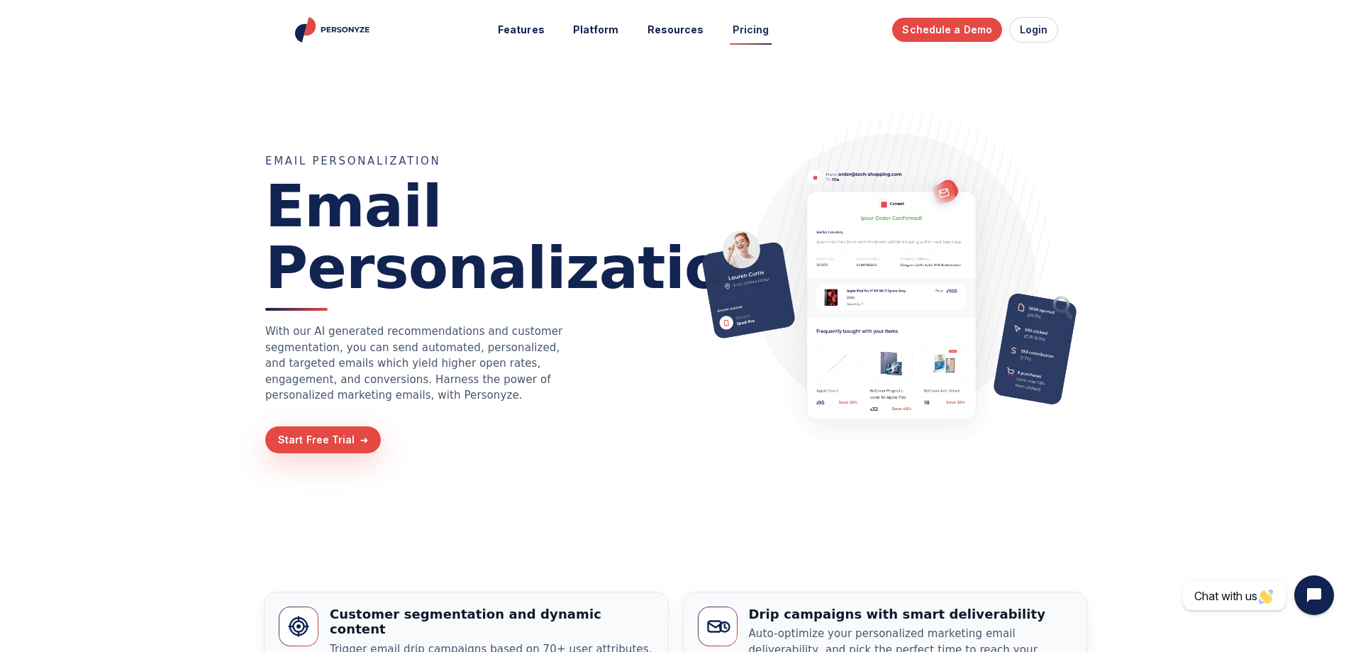  I want to click on h1: Email Personalization, so click(414, 243).